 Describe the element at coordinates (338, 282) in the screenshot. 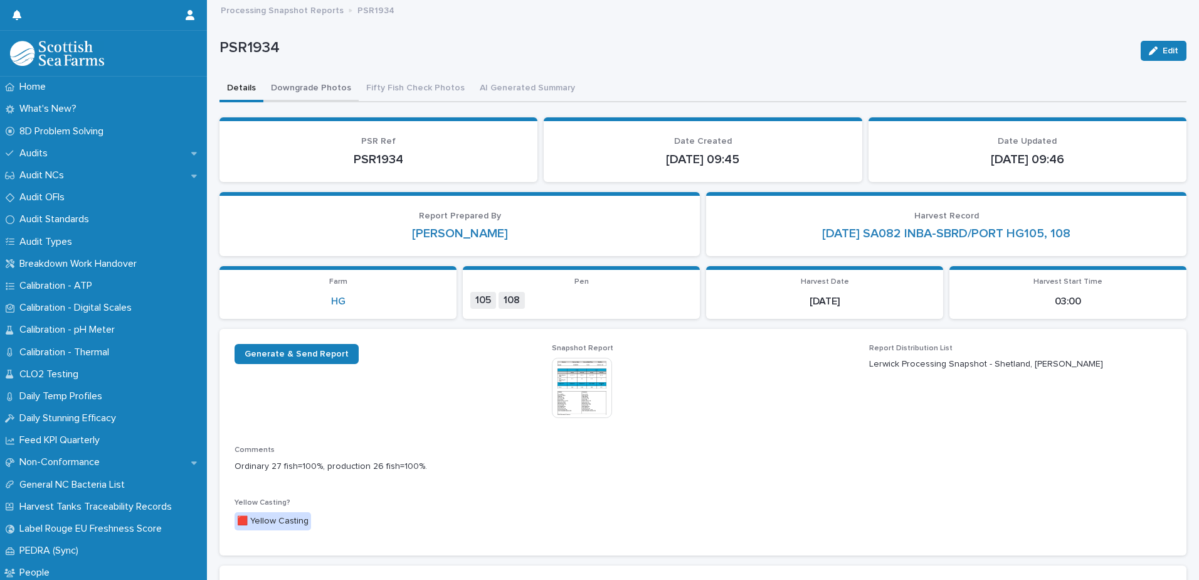

I see `span: Farm` at that location.